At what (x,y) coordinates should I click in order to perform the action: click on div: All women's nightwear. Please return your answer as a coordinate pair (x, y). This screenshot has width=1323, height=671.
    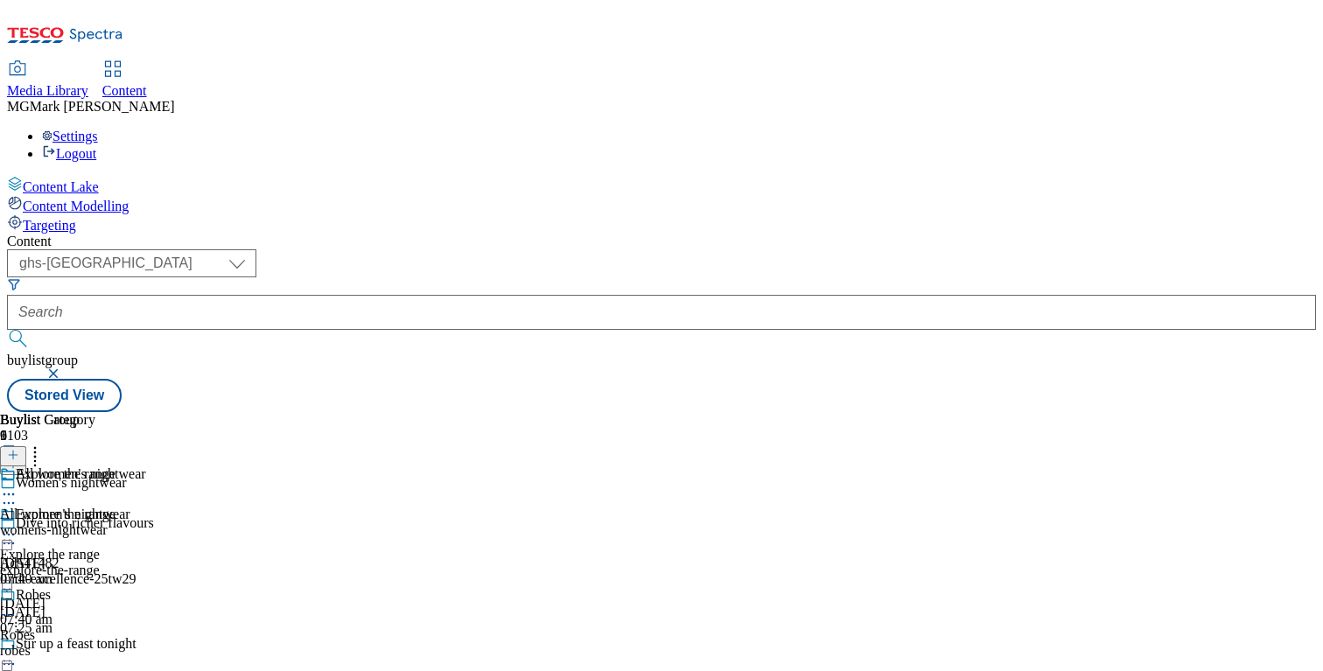
    Looking at the image, I should click on (81, 474).